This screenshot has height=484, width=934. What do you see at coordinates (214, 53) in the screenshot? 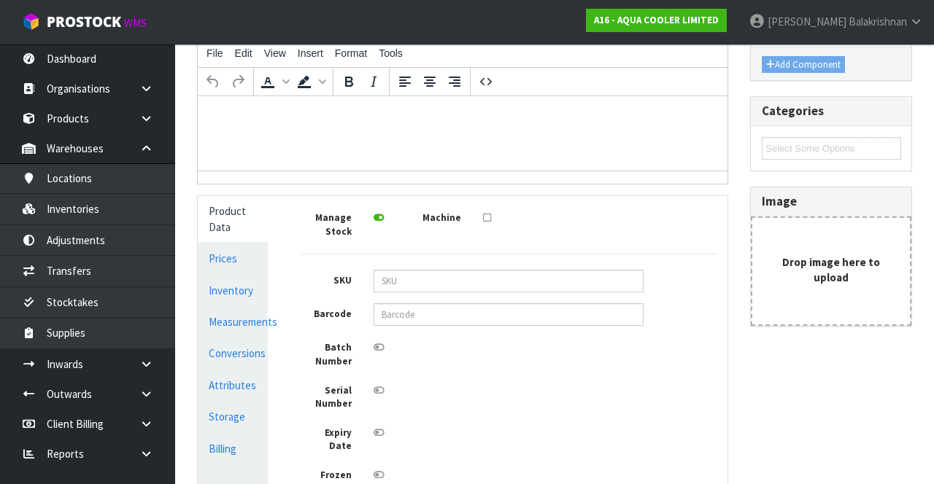
I see `span: File` at bounding box center [214, 53].